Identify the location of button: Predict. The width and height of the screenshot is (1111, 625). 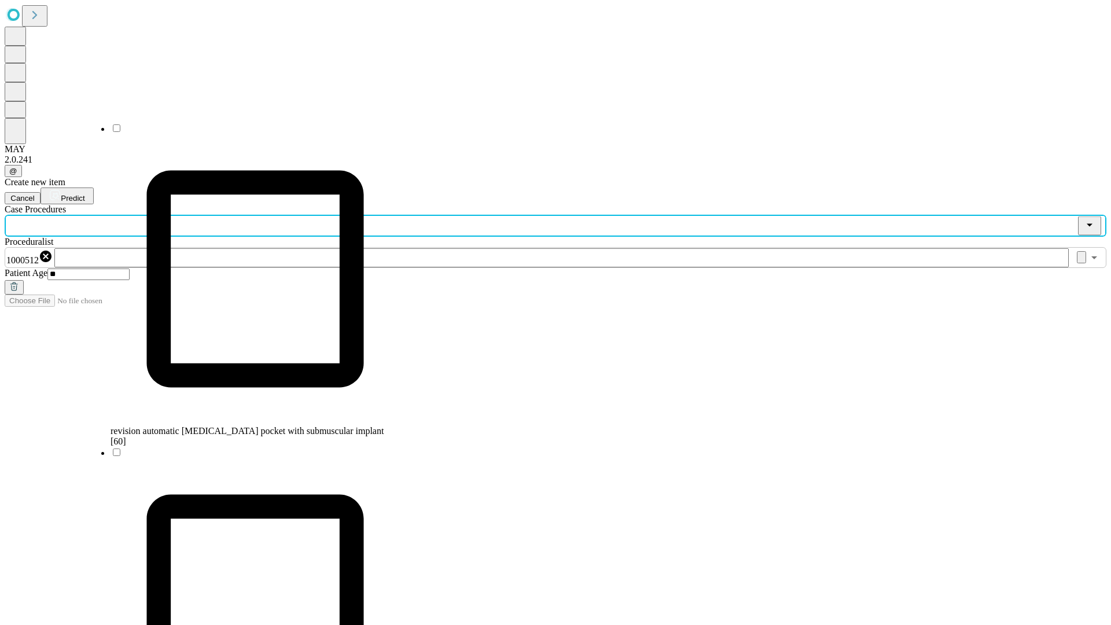
(67, 196).